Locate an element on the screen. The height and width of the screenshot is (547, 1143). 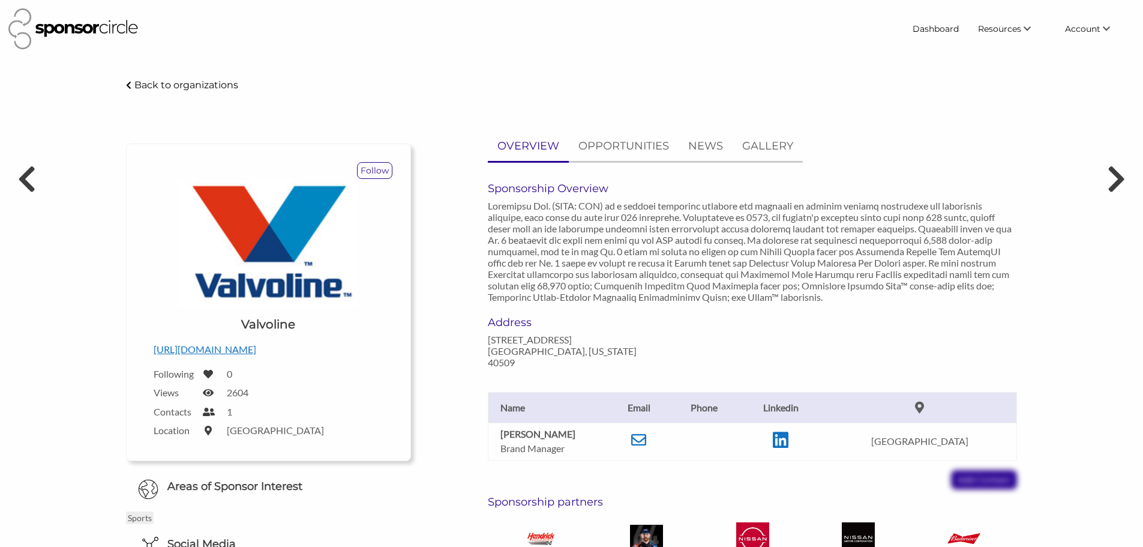
p: OPPORTUNITIES is located at coordinates (623, 146).